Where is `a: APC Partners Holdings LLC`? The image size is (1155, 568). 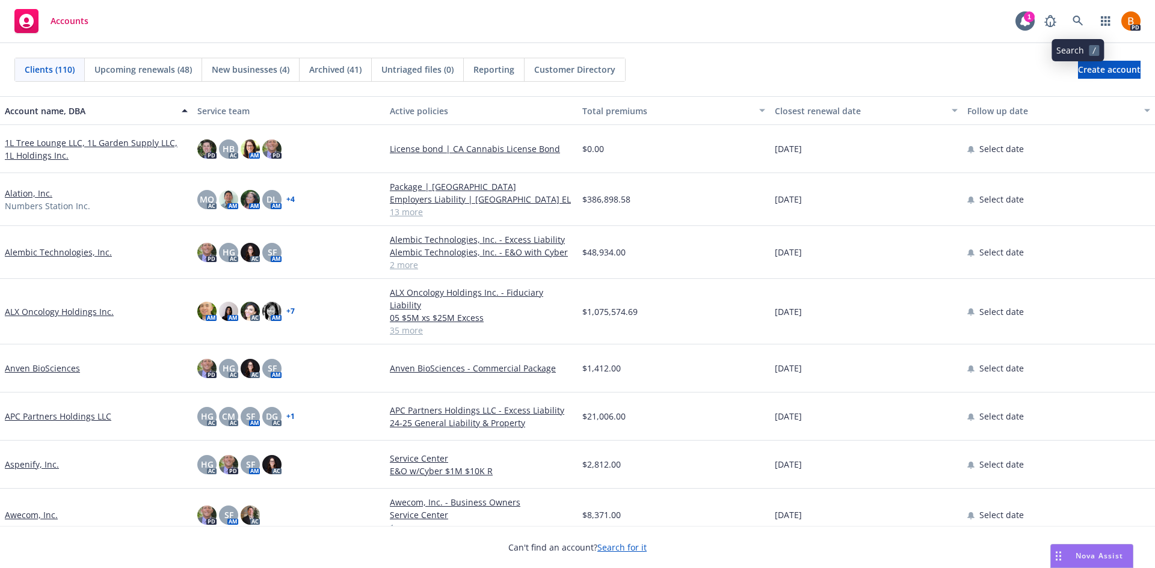
a: APC Partners Holdings LLC is located at coordinates (58, 416).